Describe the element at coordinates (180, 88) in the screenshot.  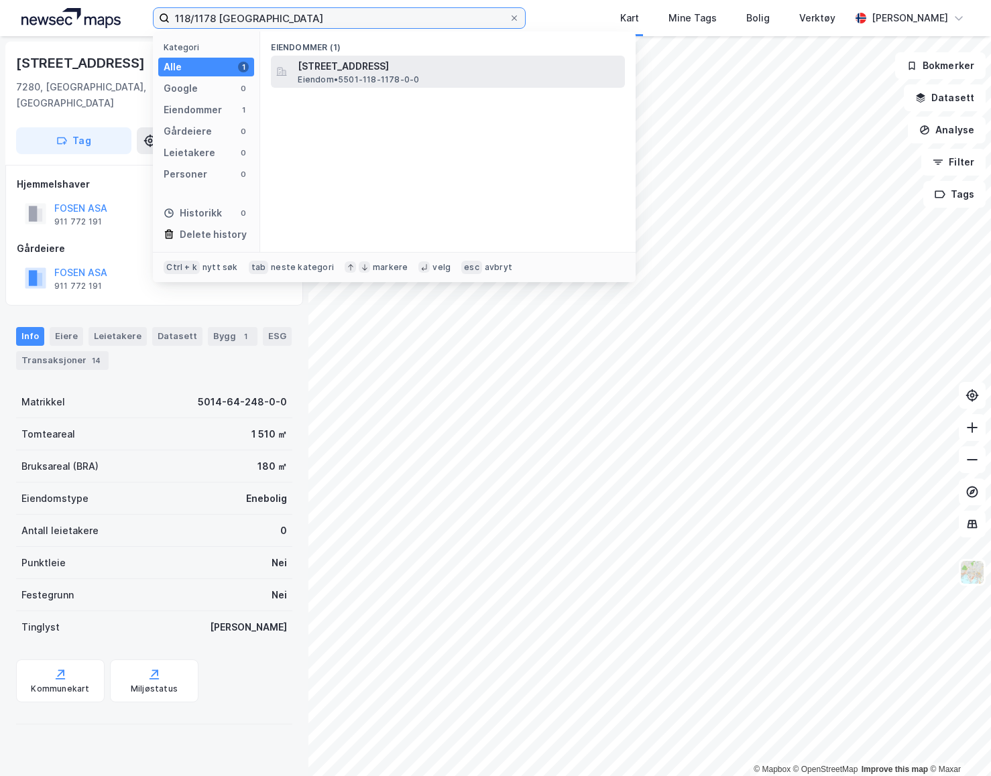
I see `div: Google` at that location.